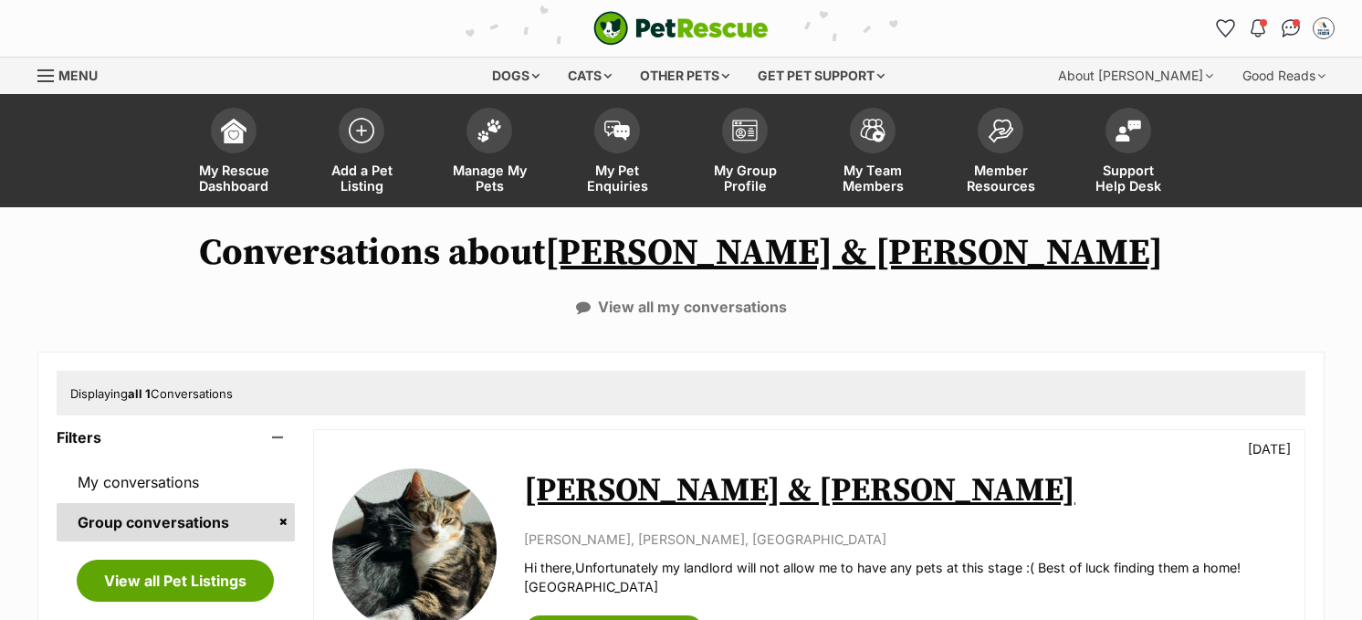 This screenshot has width=1362, height=620. What do you see at coordinates (1128, 152) in the screenshot?
I see `a: Support Help Desk` at bounding box center [1128, 152].